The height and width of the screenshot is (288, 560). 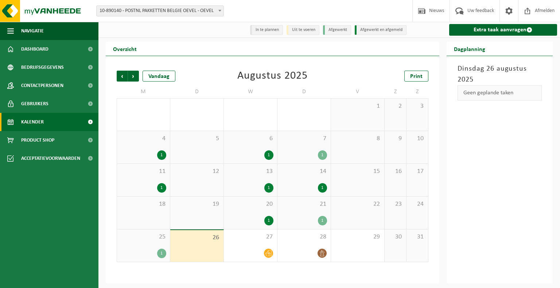 I want to click on span: 29, so click(x=358, y=237).